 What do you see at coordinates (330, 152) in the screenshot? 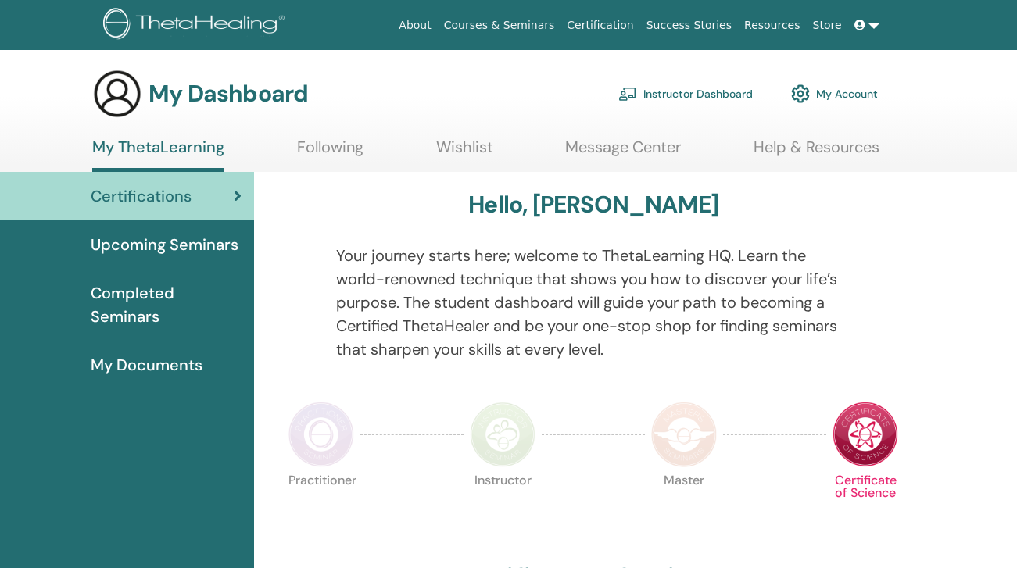
I see `a: Following` at bounding box center [330, 152].